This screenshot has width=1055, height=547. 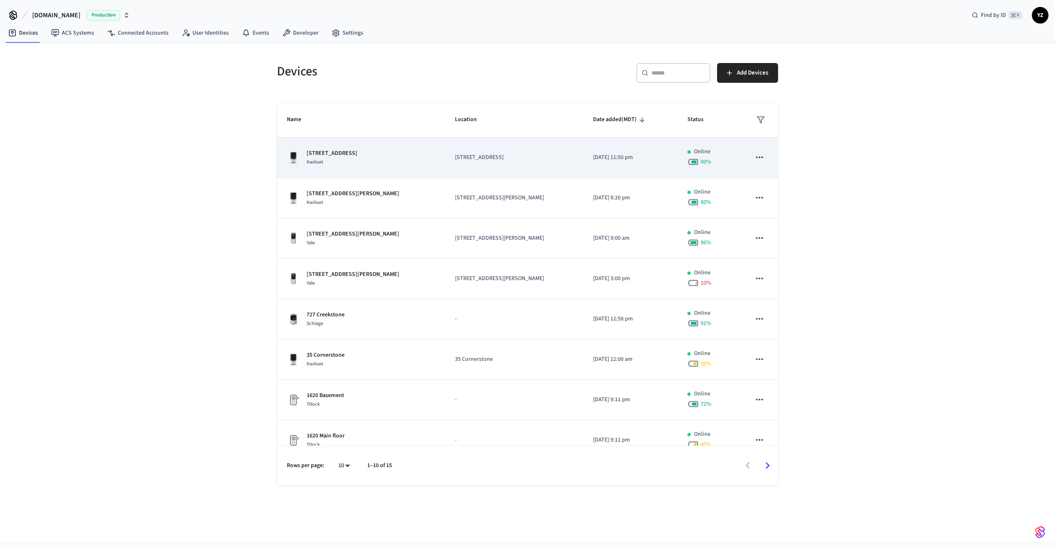 What do you see at coordinates (305, 465) in the screenshot?
I see `p: Rows per page:` at bounding box center [305, 465].